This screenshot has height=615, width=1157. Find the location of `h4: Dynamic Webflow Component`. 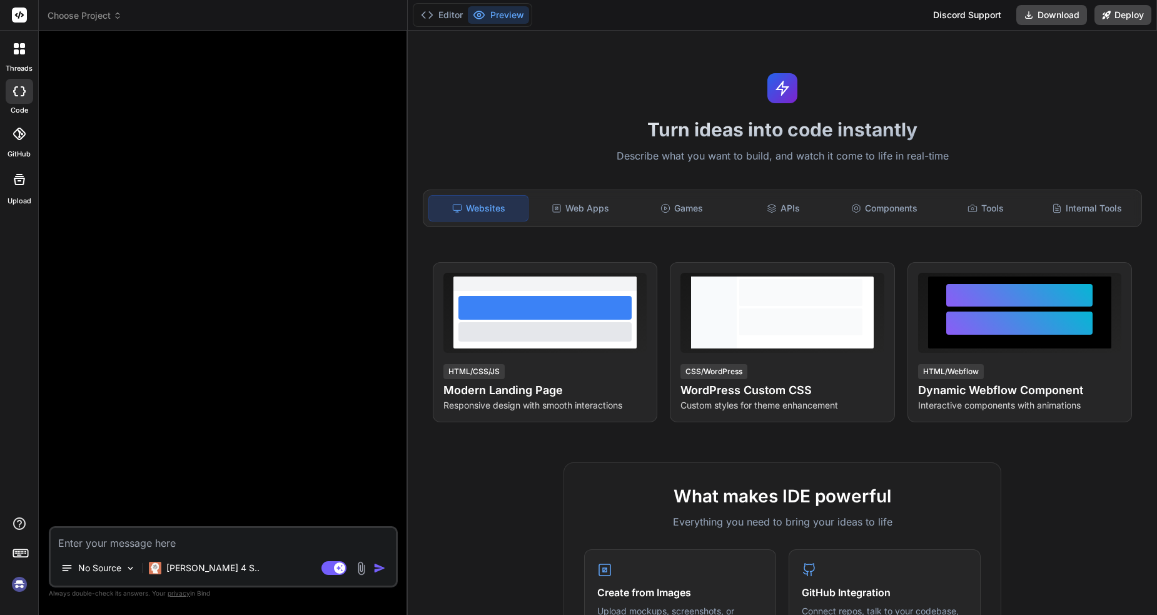

h4: Dynamic Webflow Component is located at coordinates (1020, 390).